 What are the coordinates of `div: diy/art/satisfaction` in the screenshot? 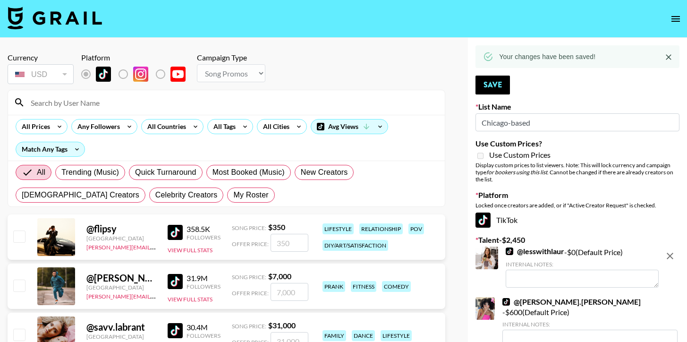 It's located at (355, 245).